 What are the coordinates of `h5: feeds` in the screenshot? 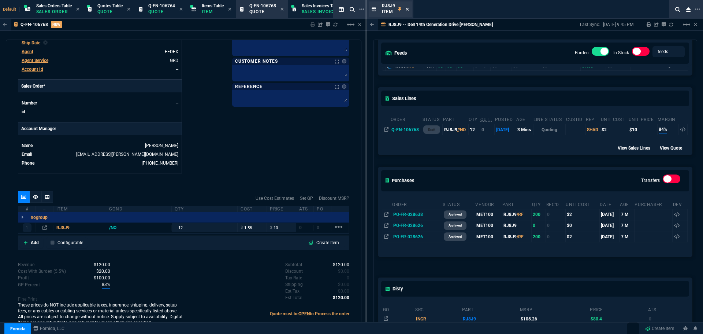 It's located at (396, 53).